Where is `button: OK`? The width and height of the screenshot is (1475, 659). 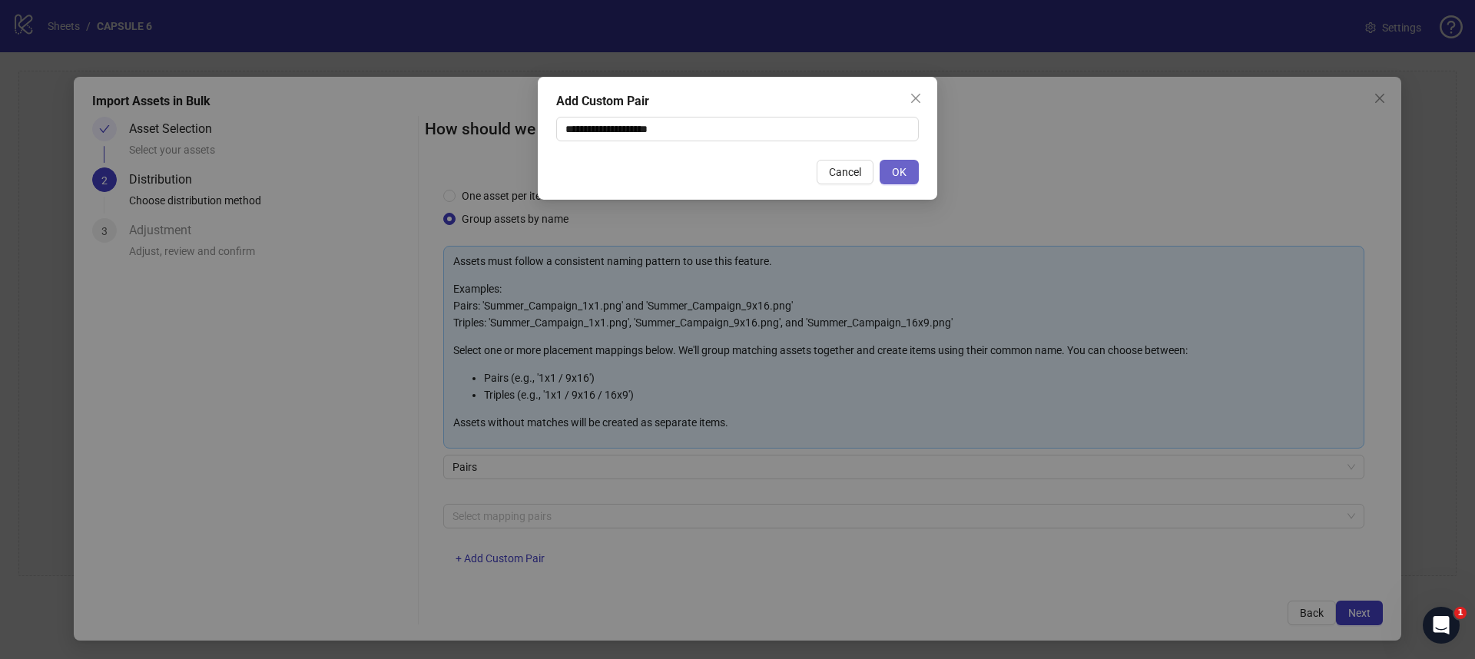 button: OK is located at coordinates (899, 172).